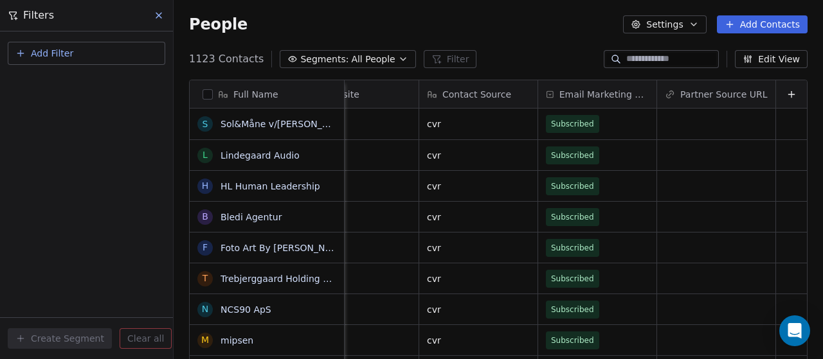 This screenshot has width=823, height=359. Describe the element at coordinates (205, 186) in the screenshot. I see `div: H` at that location.